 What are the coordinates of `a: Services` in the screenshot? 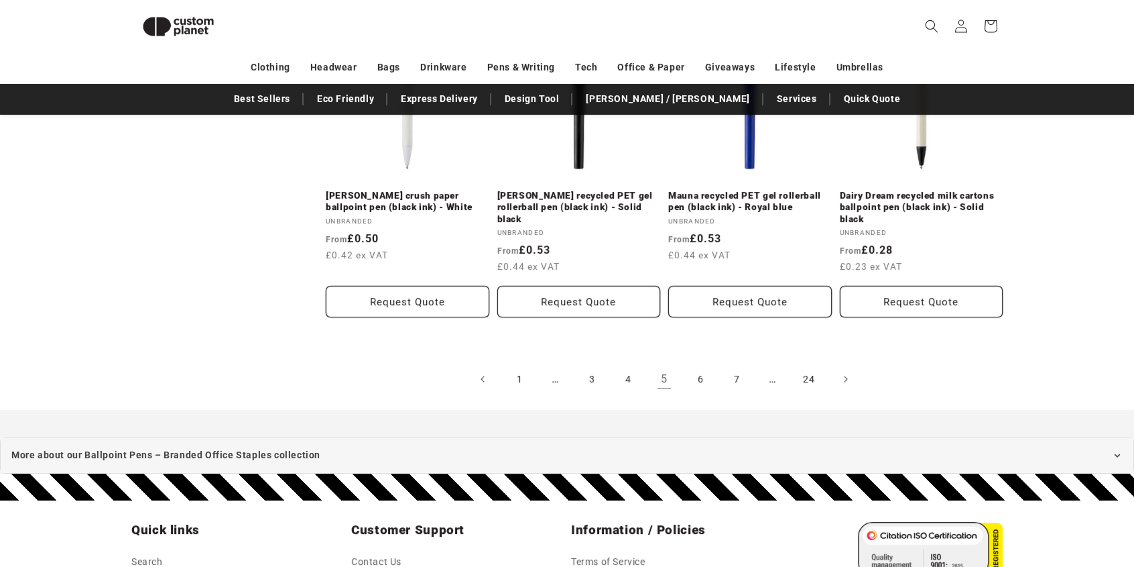 It's located at (797, 99).